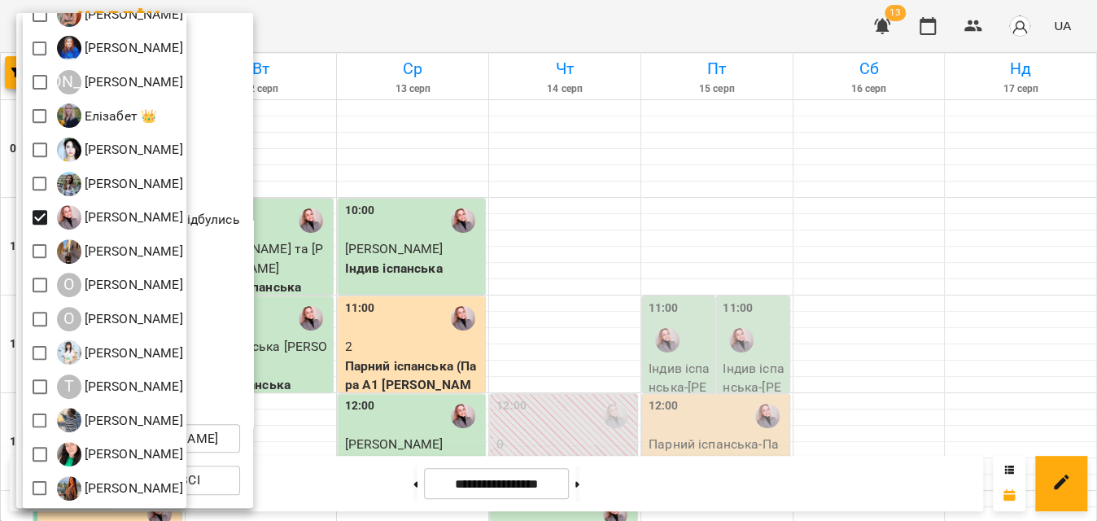  Describe the element at coordinates (120, 15) in the screenshot. I see `div: Гаращенко Марія` at that location.